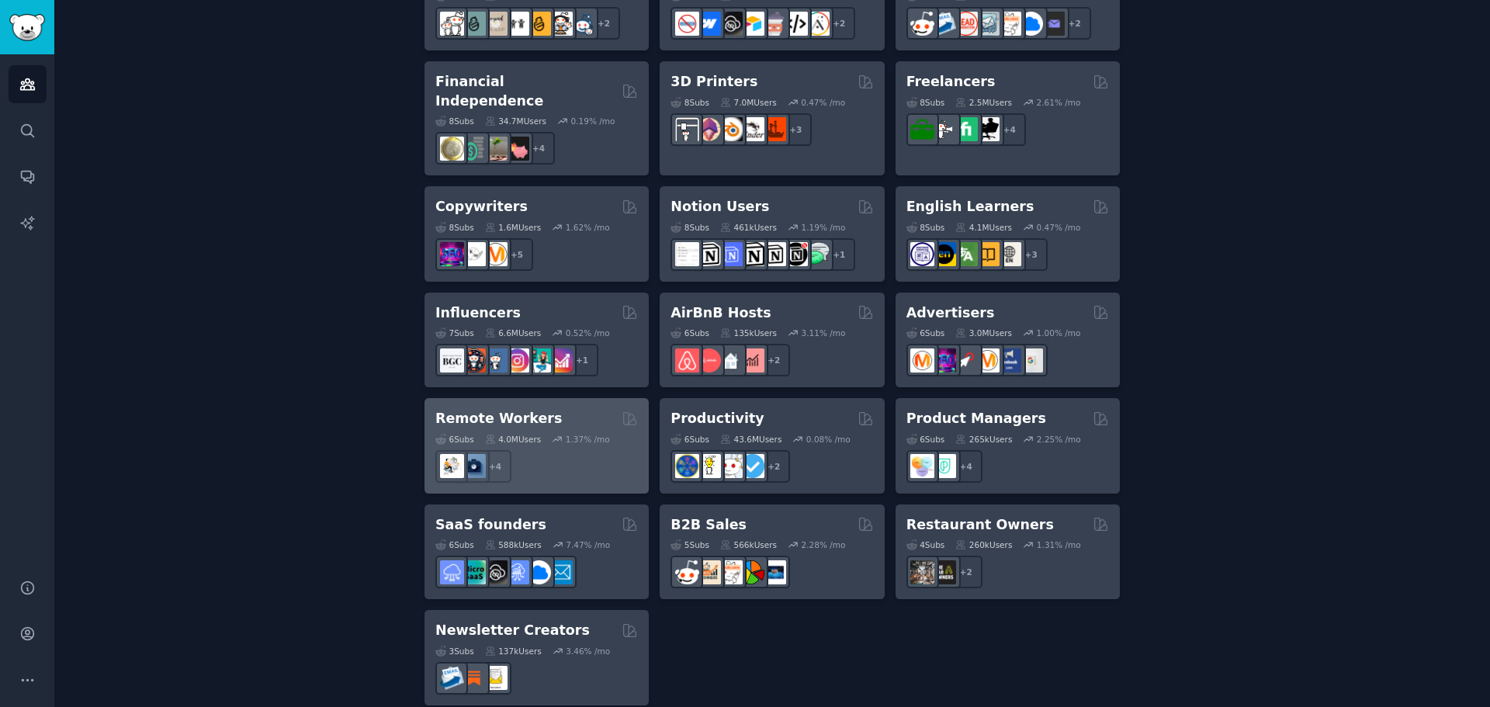 Image resolution: width=1490 pixels, height=707 pixels. What do you see at coordinates (491, 525) in the screenshot?
I see `h2: SaaS founders` at bounding box center [491, 525].